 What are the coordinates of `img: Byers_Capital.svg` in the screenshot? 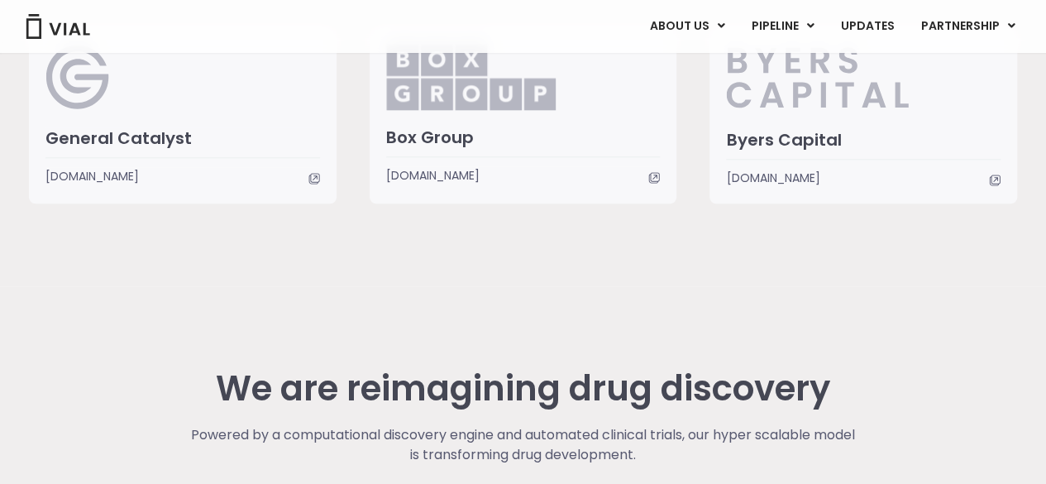 It's located at (850, 77).